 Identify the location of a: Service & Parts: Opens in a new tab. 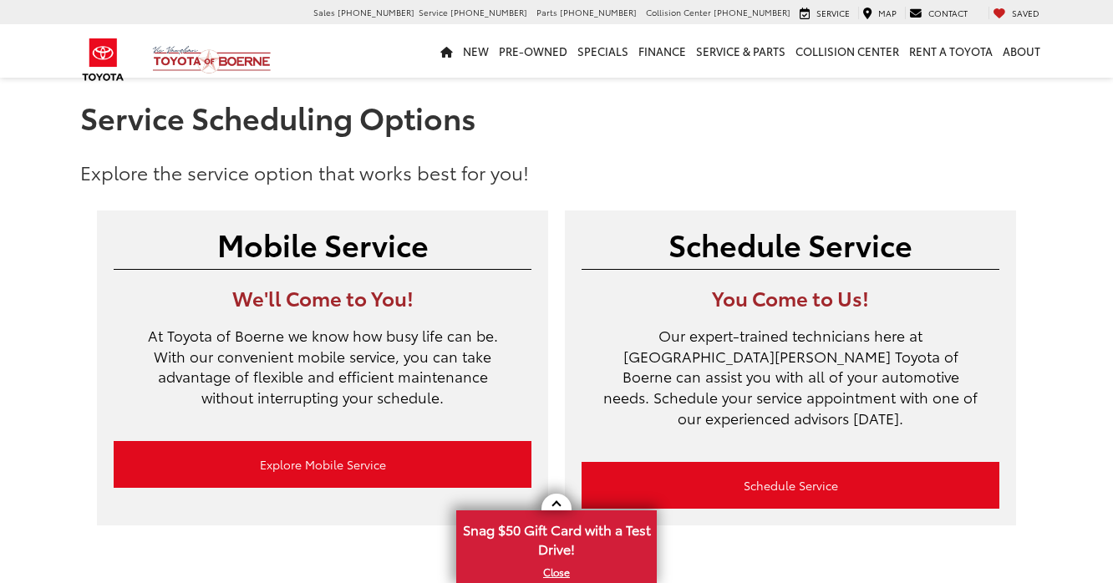
(740, 51).